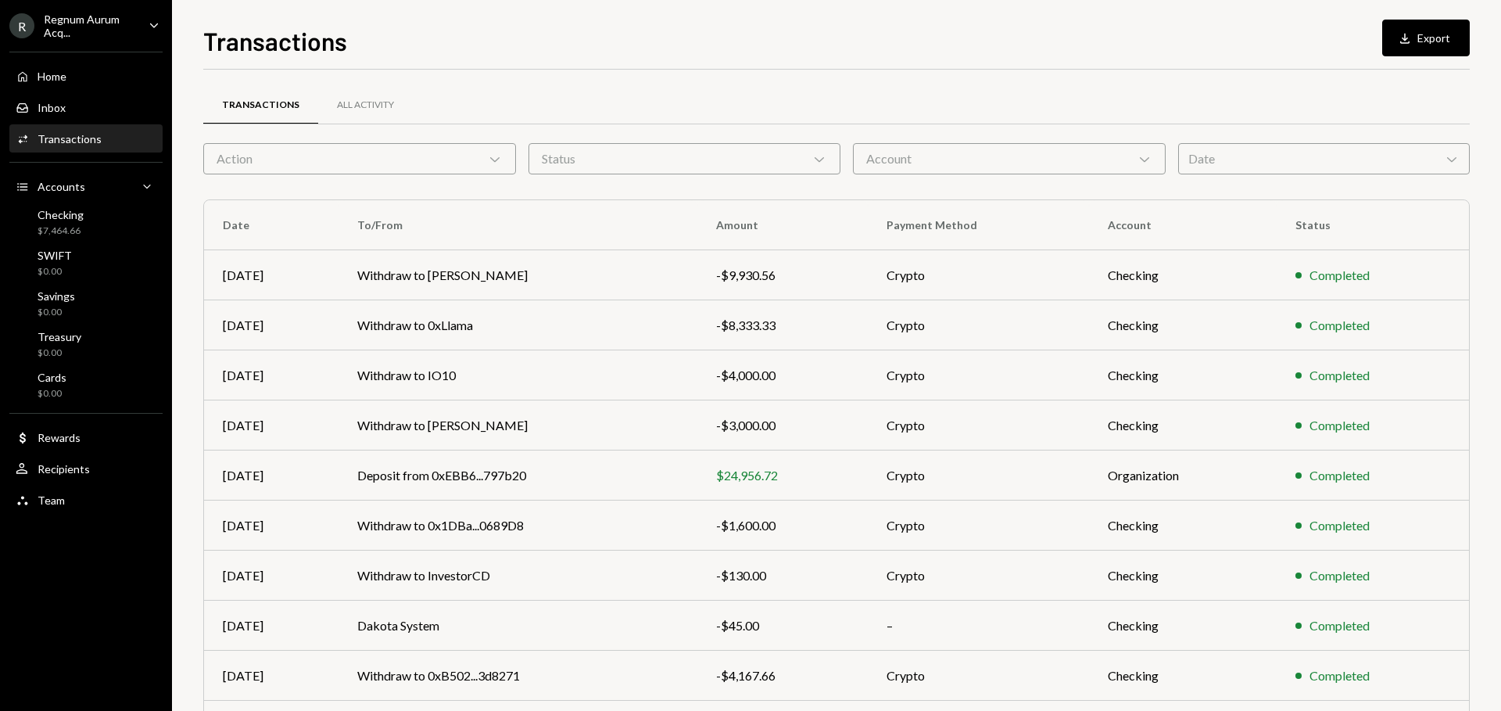 The height and width of the screenshot is (711, 1501). Describe the element at coordinates (360, 159) in the screenshot. I see `div: Action` at that location.